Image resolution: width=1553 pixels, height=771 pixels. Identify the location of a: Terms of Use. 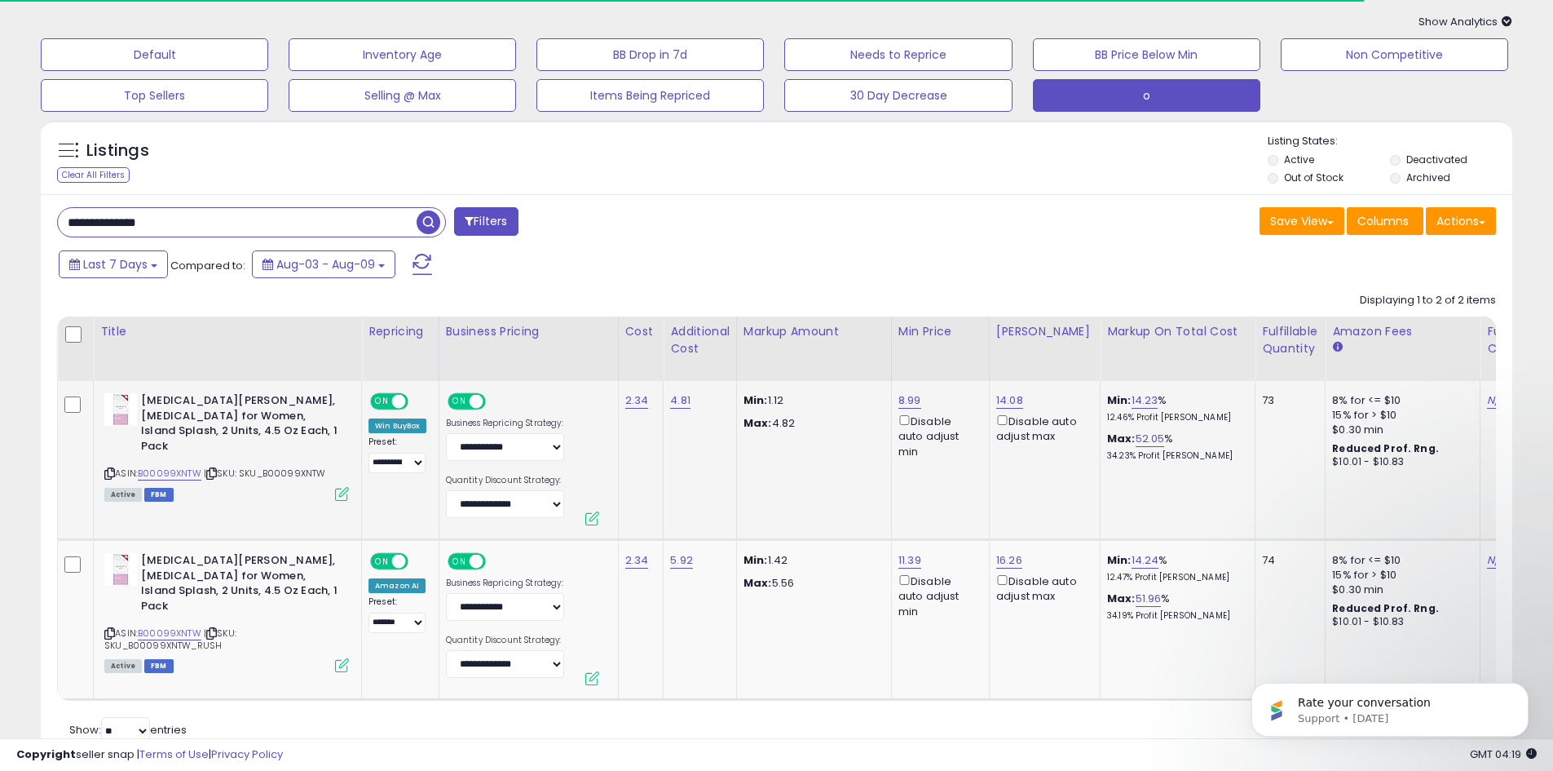
(174, 753).